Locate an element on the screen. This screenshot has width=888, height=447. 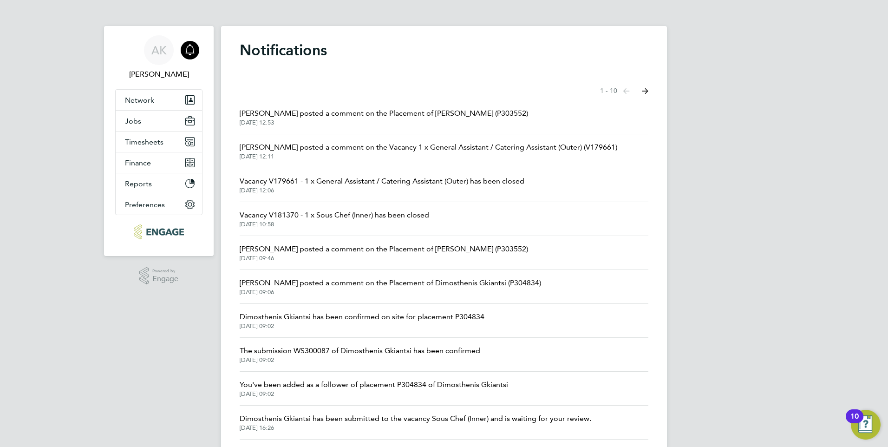
span: The submission WS300087 of Dimosthenis Gkiantsi has been confirmed is located at coordinates (360, 351).